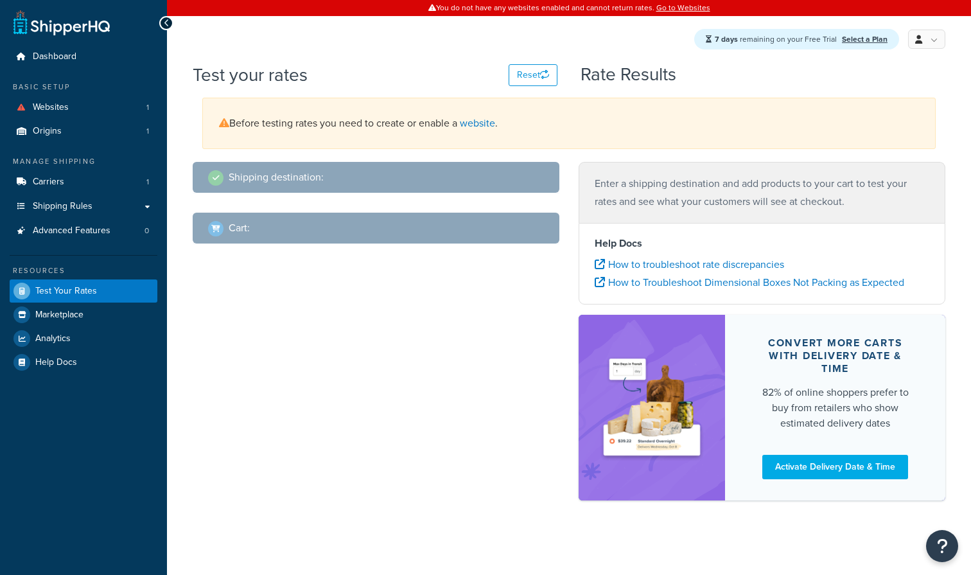 Image resolution: width=971 pixels, height=575 pixels. What do you see at coordinates (59, 315) in the screenshot?
I see `span: Marketplace` at bounding box center [59, 315].